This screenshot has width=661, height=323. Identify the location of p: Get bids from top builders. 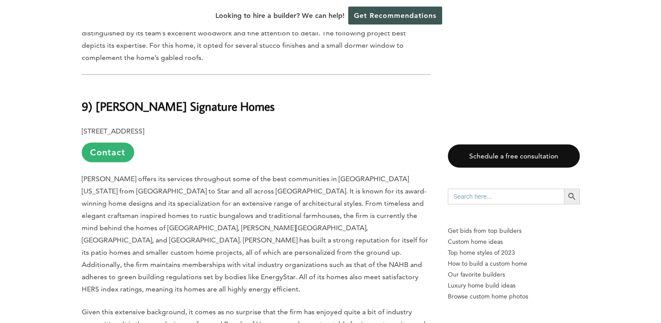
(514, 230).